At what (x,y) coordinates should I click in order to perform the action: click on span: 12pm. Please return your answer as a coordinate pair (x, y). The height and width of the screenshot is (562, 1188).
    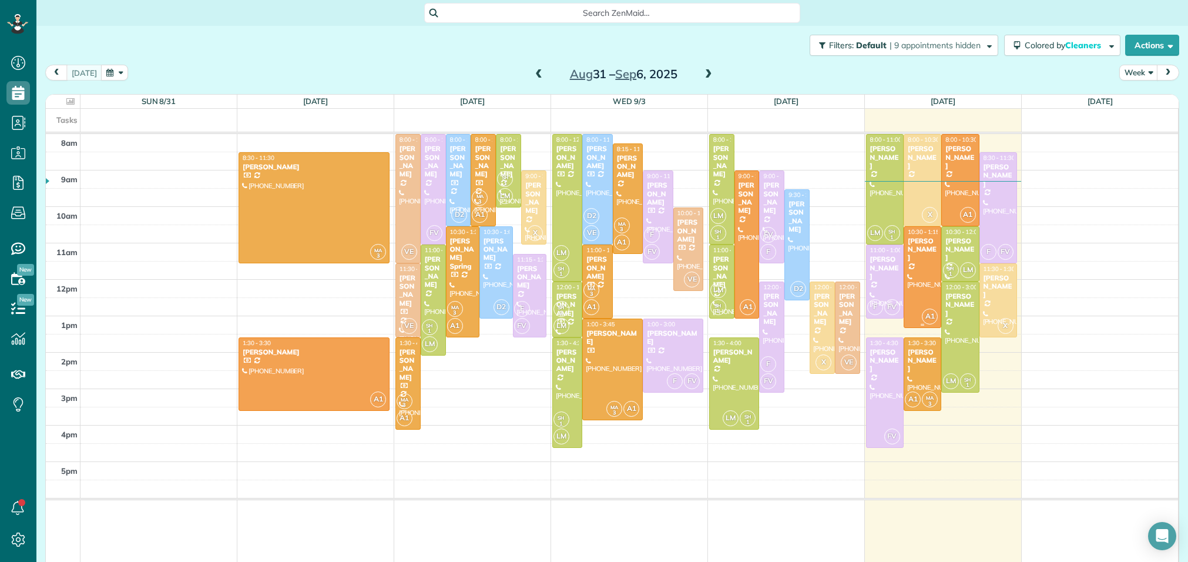
    Looking at the image, I should click on (67, 288).